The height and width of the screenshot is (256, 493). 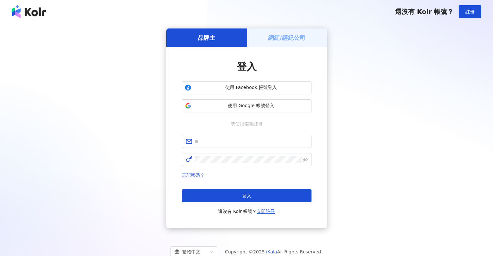 What do you see at coordinates (305, 160) in the screenshot?
I see `span: eye-invisible` at bounding box center [305, 160].